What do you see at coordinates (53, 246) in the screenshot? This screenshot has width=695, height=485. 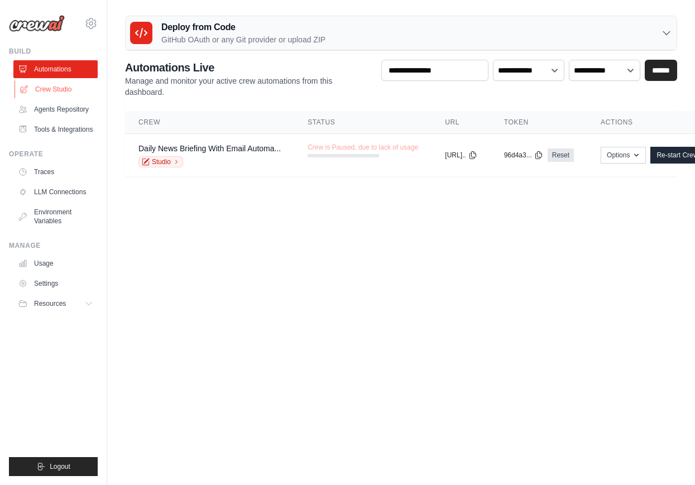 I see `div: Manage` at bounding box center [53, 246].